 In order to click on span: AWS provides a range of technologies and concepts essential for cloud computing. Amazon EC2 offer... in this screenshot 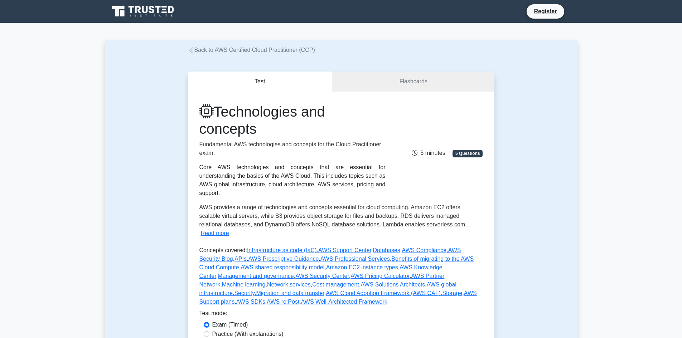, I will do `click(335, 216)`.